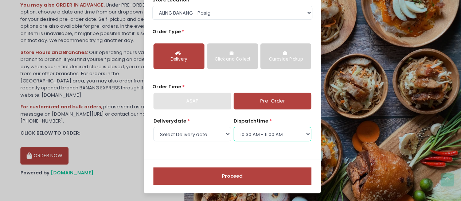 This screenshot has width=461, height=201. I want to click on div: Delivery, so click(179, 59).